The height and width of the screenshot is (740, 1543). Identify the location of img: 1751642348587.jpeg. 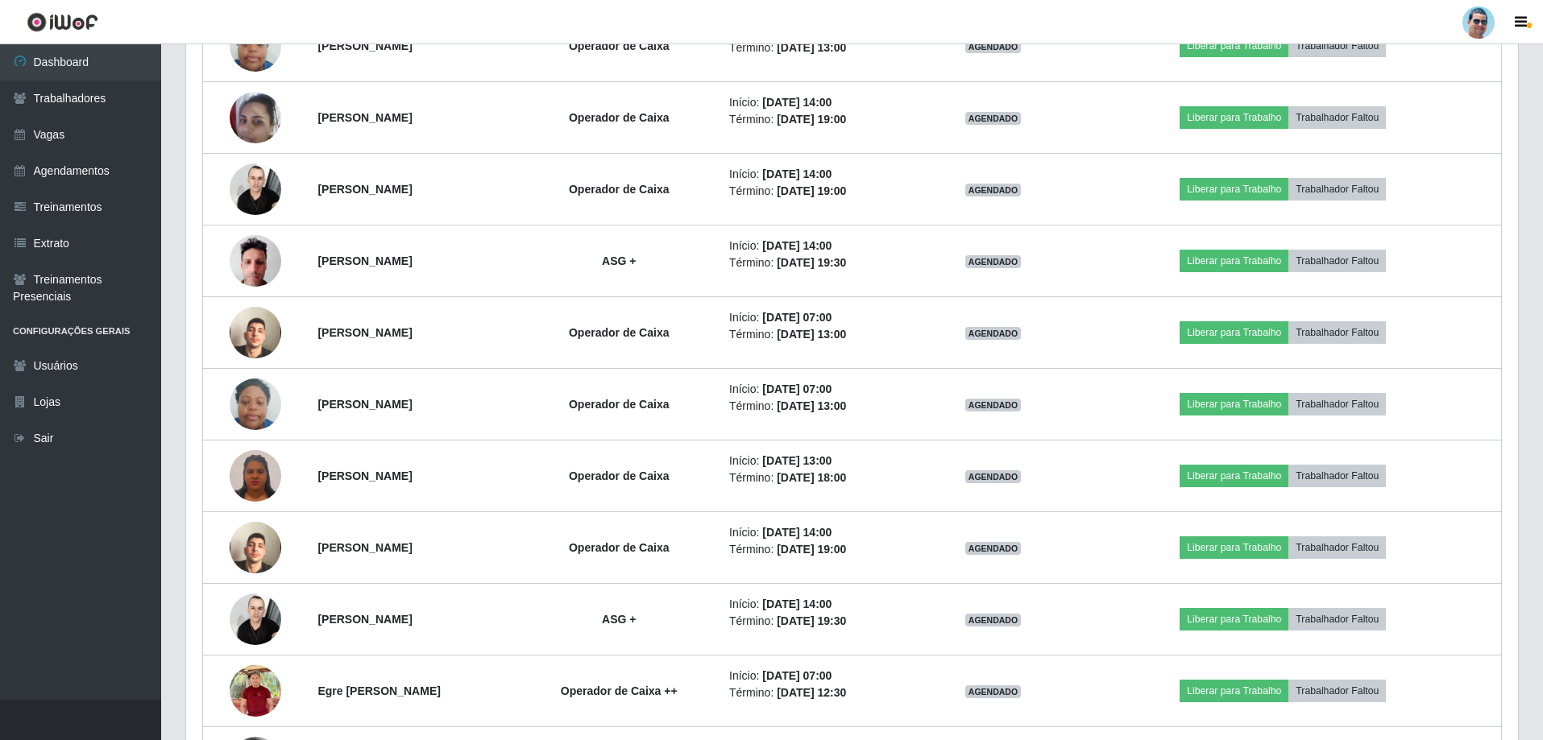
(255, 260).